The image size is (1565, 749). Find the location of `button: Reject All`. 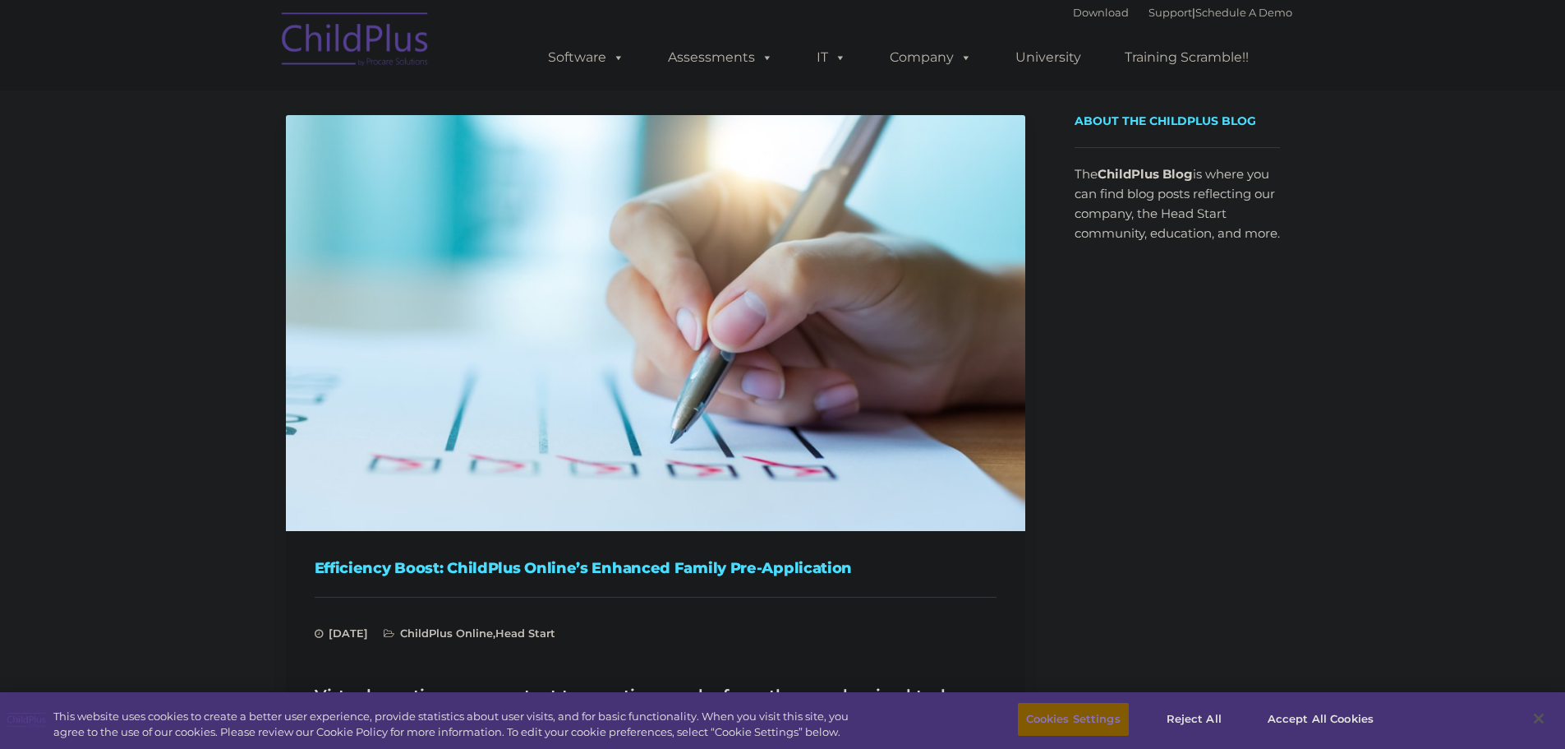

button: Reject All is located at coordinates (1194, 719).